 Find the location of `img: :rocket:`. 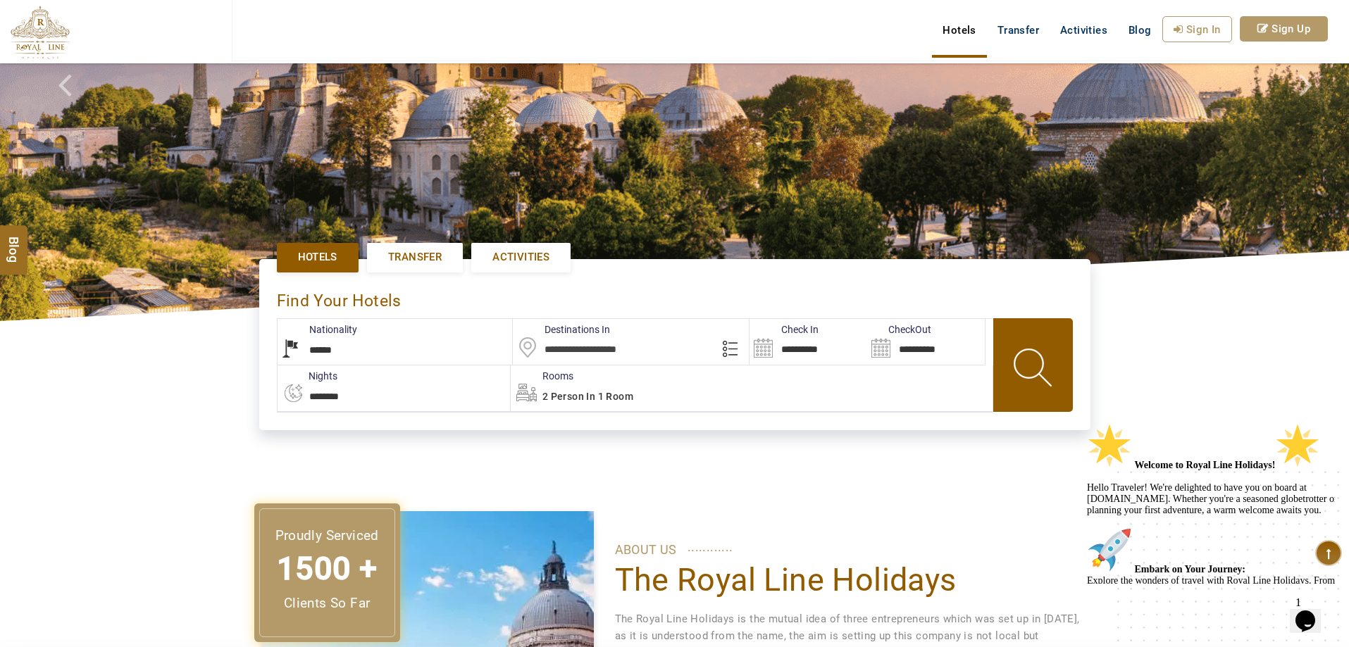

img: :rocket: is located at coordinates (28, 132).